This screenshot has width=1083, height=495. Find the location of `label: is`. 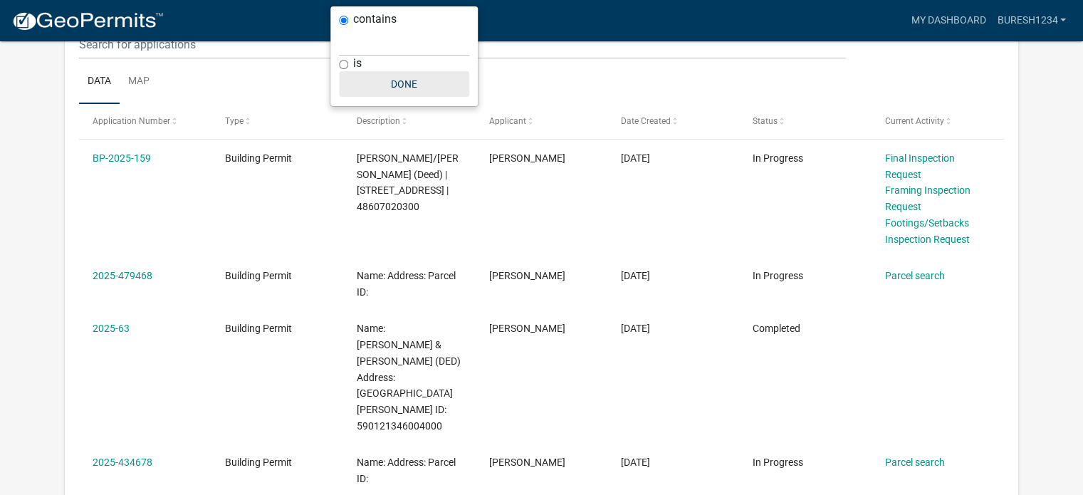

label: is is located at coordinates (358, 63).